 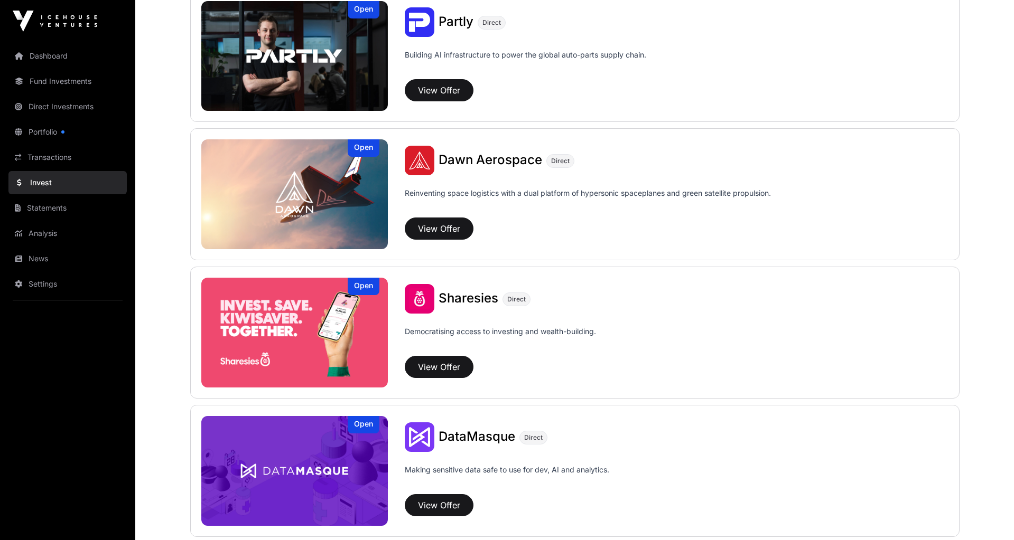 What do you see at coordinates (490, 161) in the screenshot?
I see `a: Dawn Aerospace` at bounding box center [490, 161].